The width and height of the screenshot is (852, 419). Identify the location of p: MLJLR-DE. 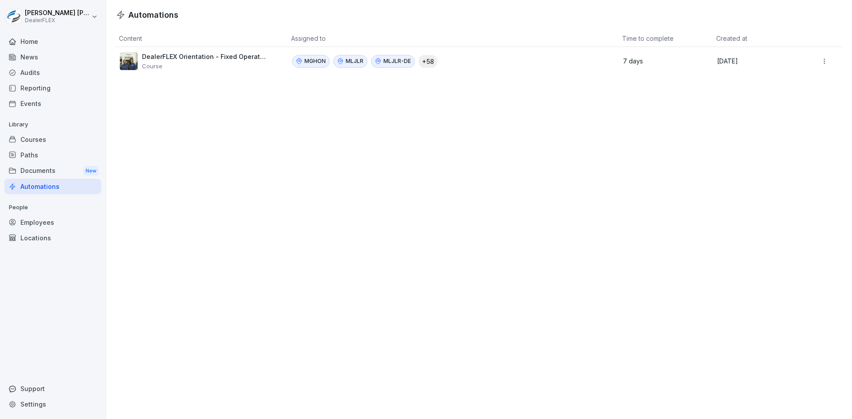
(397, 61).